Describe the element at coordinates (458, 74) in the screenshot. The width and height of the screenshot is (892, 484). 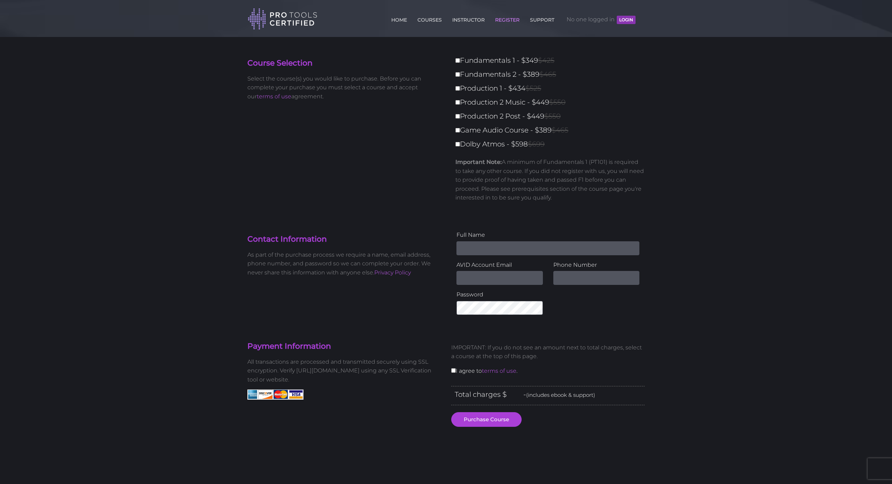
I see `input: Fundamentals 2 - $389$465` at that location.